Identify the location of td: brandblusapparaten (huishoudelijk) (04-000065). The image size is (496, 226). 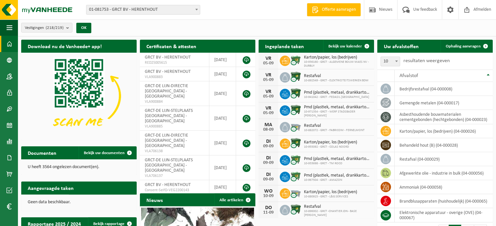
(443, 201).